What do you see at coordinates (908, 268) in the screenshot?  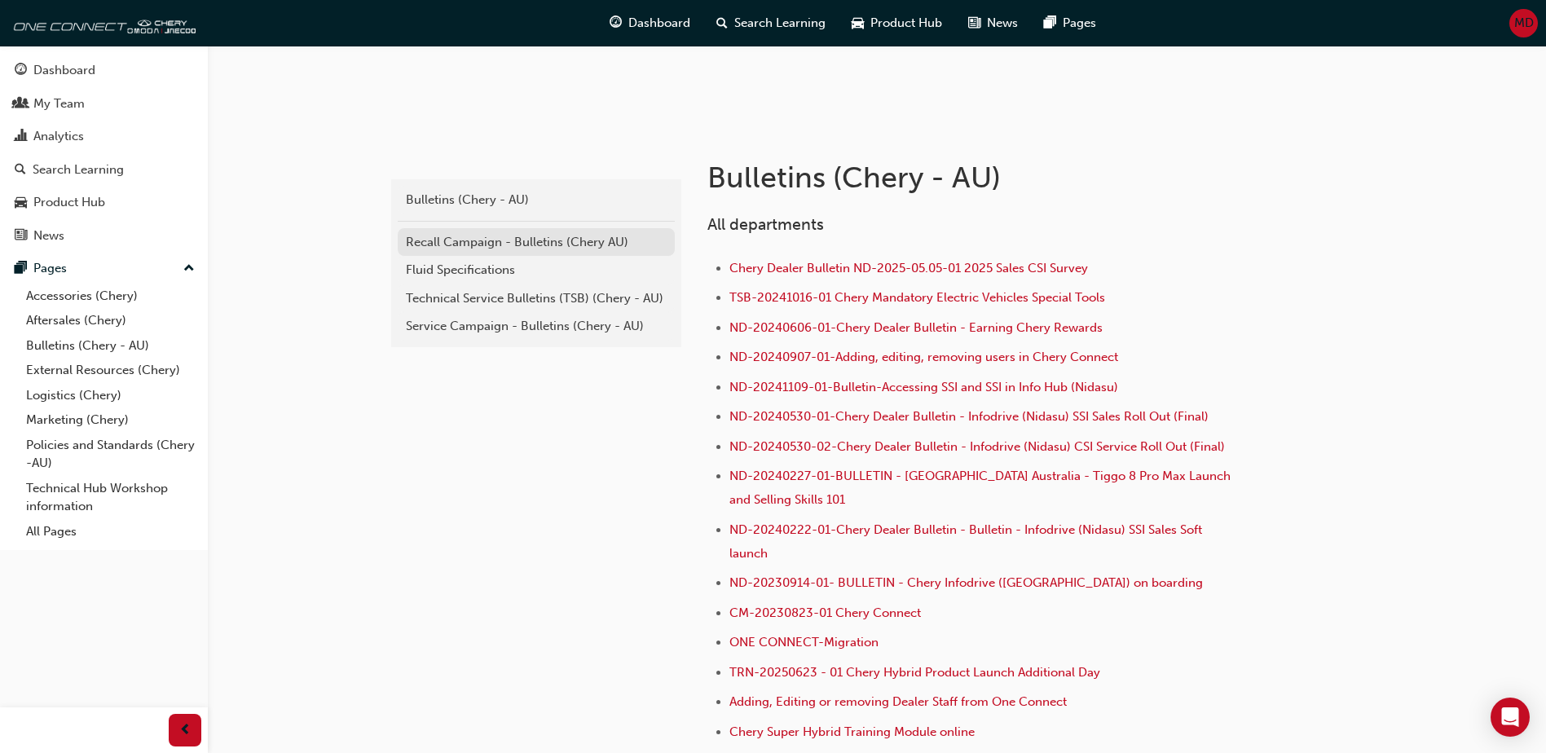 I see `a: Chery Dealer Bulletin ND-2025-05.05-01 2025 Sales CSI Survey` at bounding box center [908, 268].